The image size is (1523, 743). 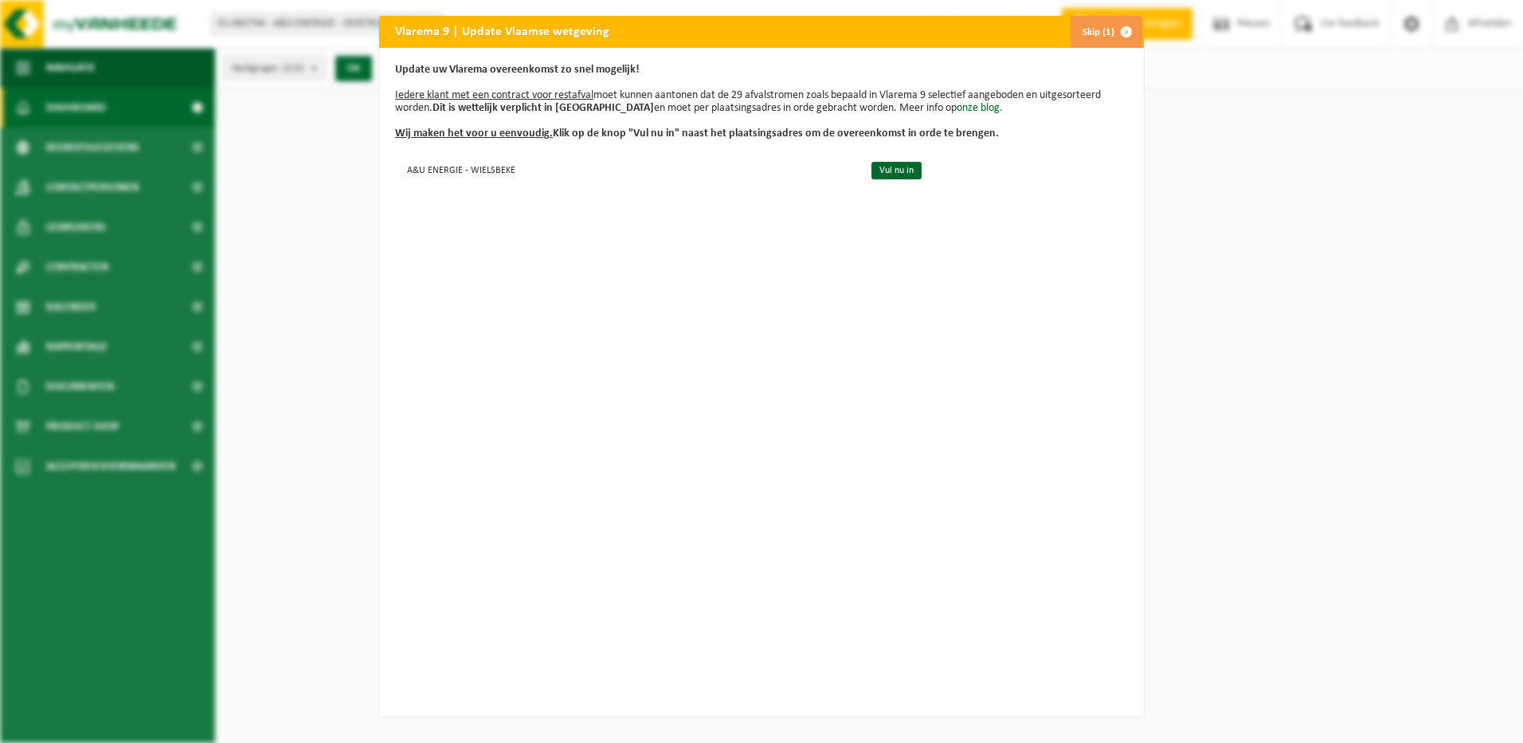 I want to click on h2: Vlarema 9 | Update Vlaamse wetgeving, so click(x=502, y=31).